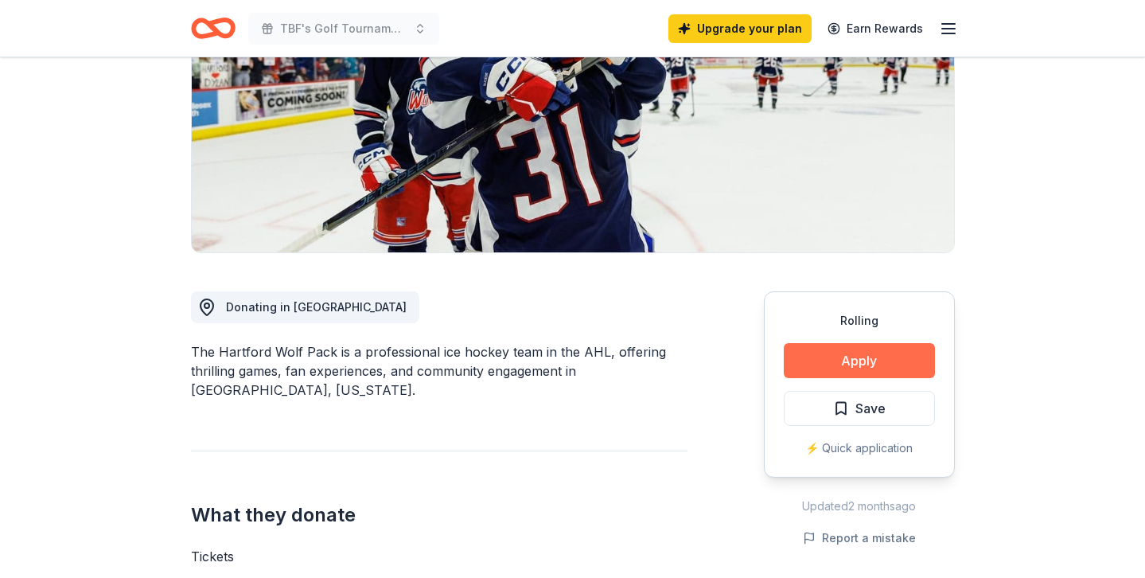  Describe the element at coordinates (859, 360) in the screenshot. I see `button: Apply` at that location.